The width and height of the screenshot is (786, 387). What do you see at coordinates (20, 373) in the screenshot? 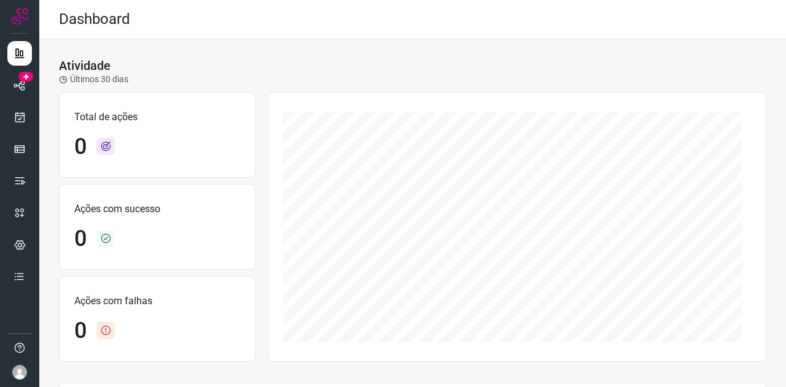
I see `img: avatar-user-boy.jpg` at bounding box center [20, 373].